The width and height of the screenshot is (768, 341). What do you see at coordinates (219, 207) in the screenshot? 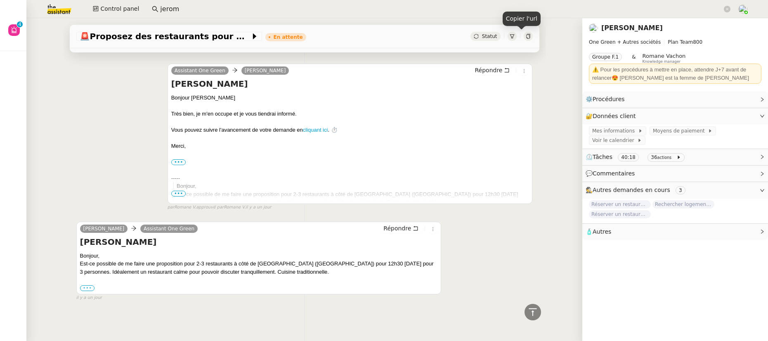
I see `small: Romane V. Romane V.` at bounding box center [219, 207].